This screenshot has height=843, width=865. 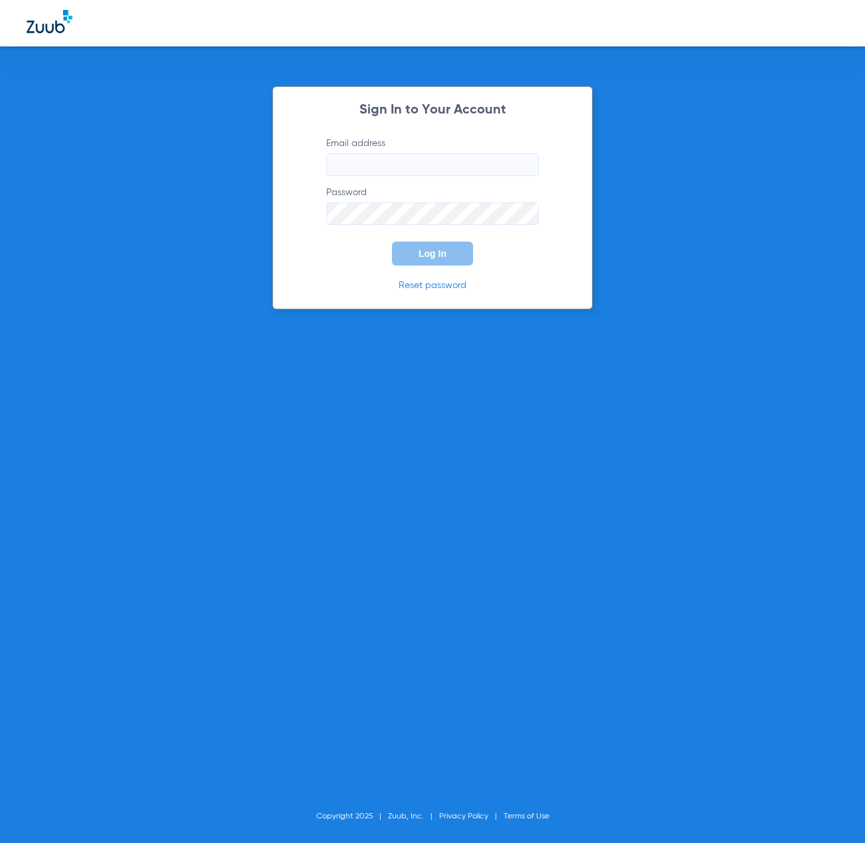 What do you see at coordinates (432, 254) in the screenshot?
I see `span: Log In` at bounding box center [432, 254].